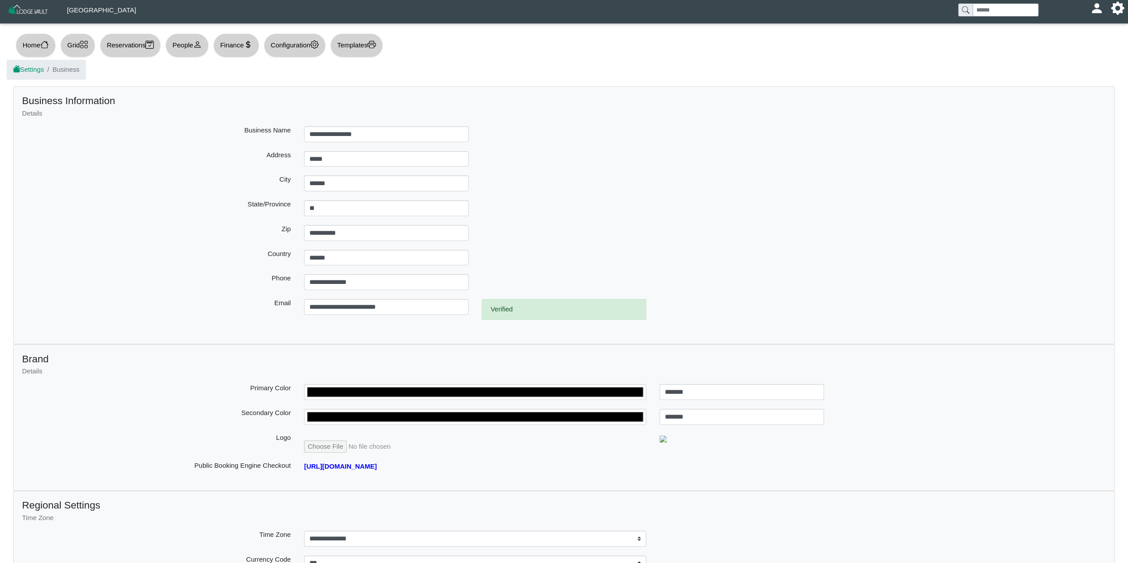 The width and height of the screenshot is (1128, 563). Describe the element at coordinates (208, 278) in the screenshot. I see `h6: Phone` at that location.